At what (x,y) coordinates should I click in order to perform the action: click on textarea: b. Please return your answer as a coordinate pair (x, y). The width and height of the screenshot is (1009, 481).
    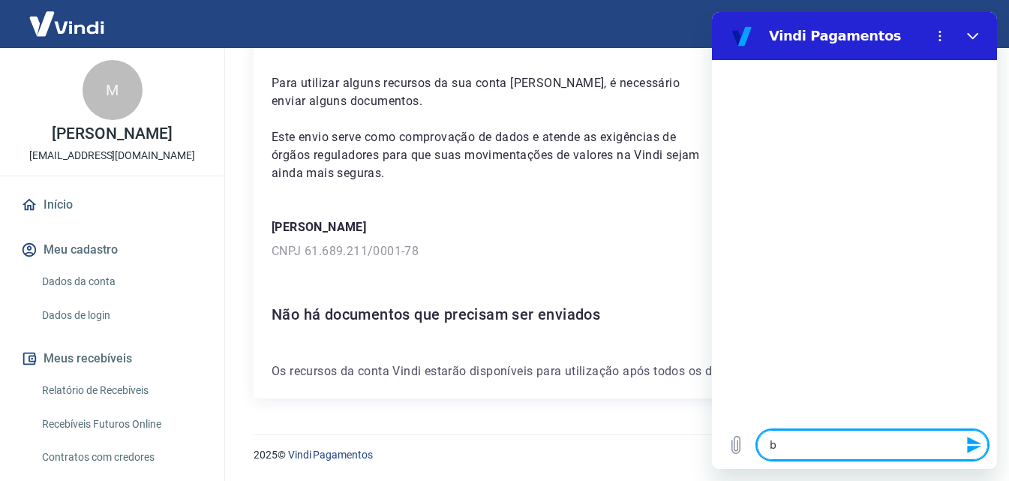
    Looking at the image, I should click on (161, 433).